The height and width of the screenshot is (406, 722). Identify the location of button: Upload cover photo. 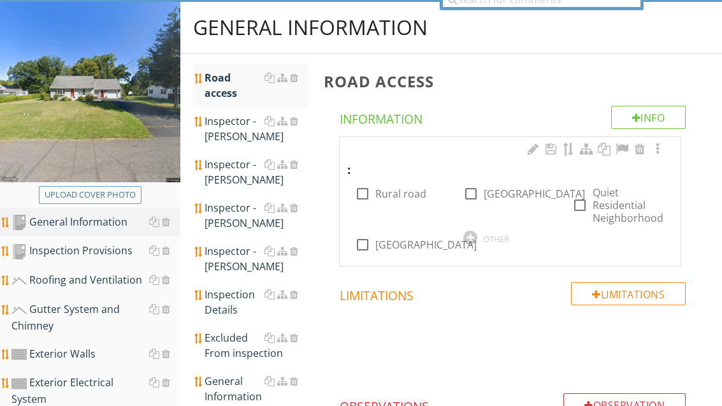
(90, 195).